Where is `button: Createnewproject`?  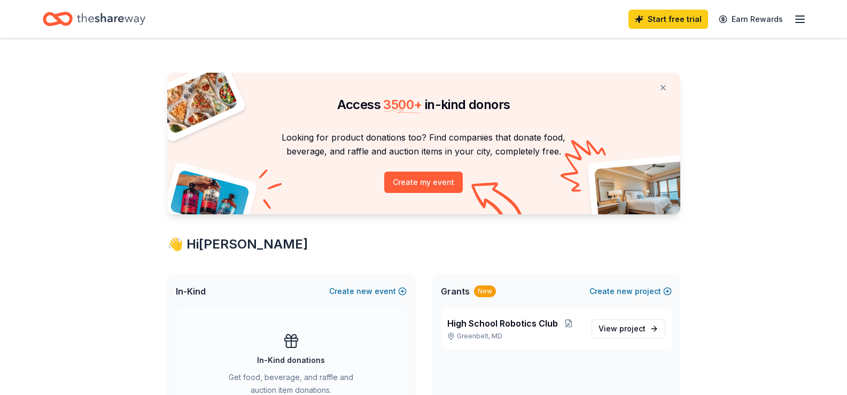
button: Createnewproject is located at coordinates (630, 291).